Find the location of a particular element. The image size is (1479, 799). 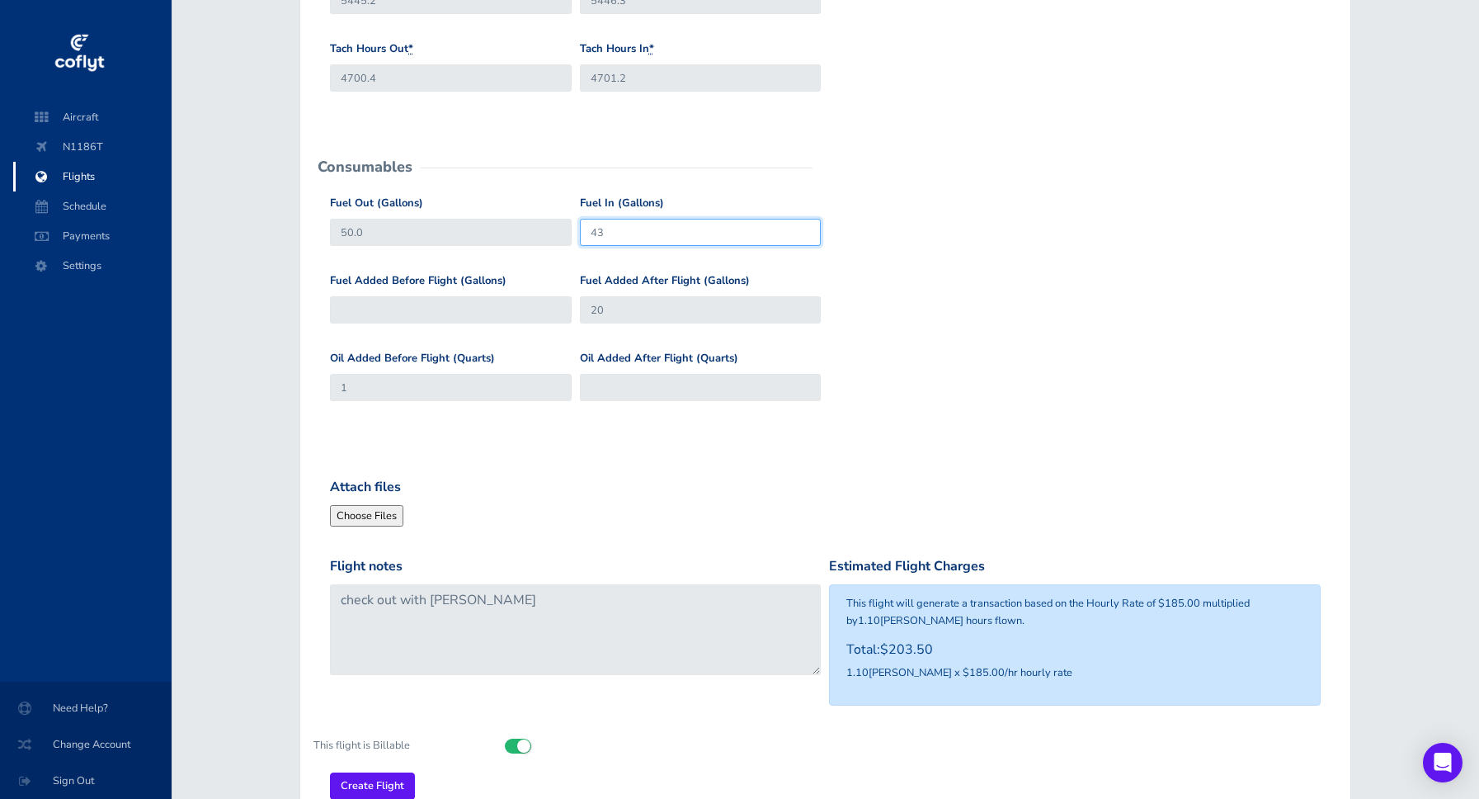

span: N1186T is located at coordinates (92, 147).